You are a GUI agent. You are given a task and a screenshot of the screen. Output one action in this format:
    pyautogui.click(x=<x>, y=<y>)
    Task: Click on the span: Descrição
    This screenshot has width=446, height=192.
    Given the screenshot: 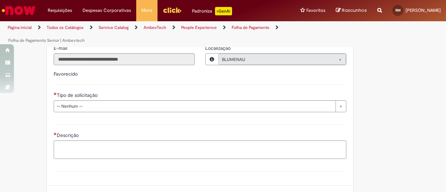 What is the action you would take?
    pyautogui.click(x=68, y=135)
    